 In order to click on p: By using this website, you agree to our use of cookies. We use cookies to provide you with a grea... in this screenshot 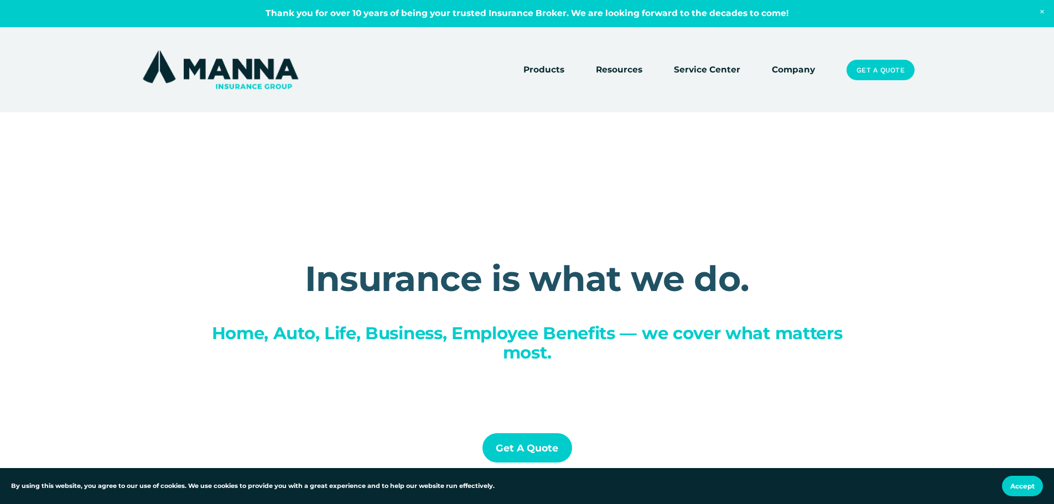, I will do `click(253, 486)`.